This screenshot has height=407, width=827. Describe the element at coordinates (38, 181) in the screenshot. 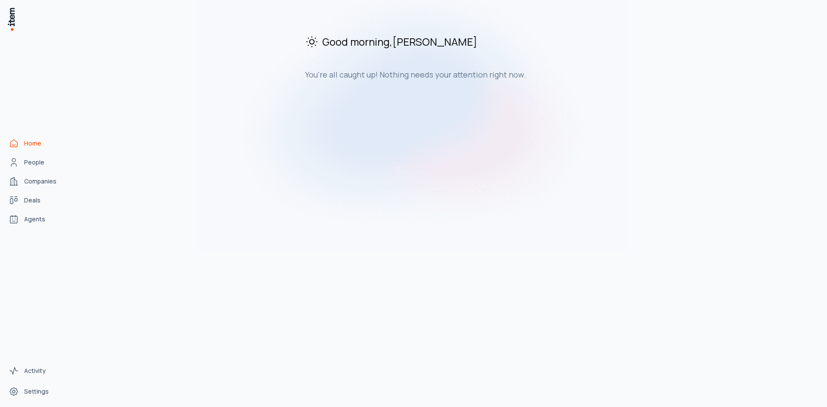

I see `a: Companies` at that location.